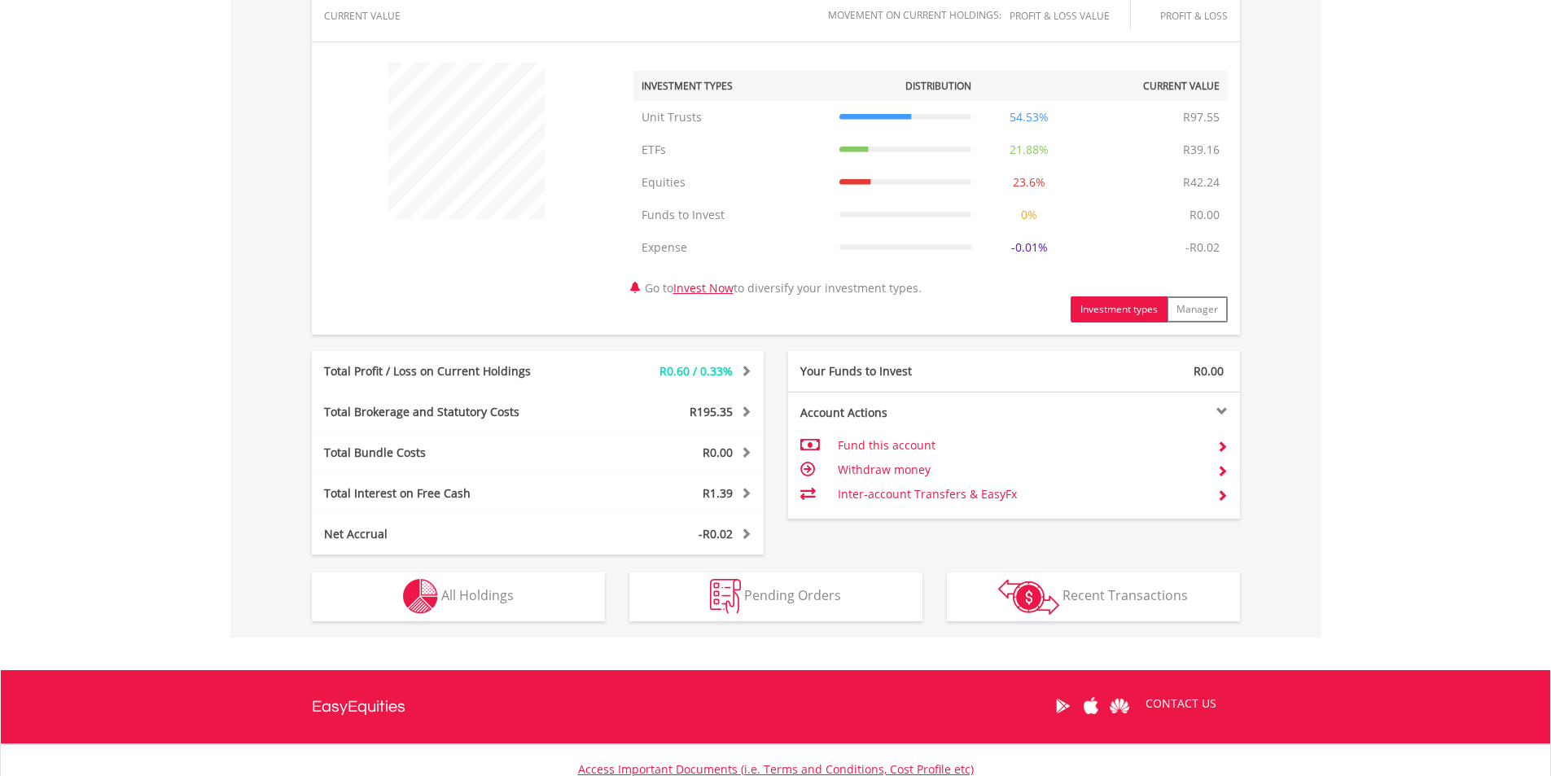 The image size is (1551, 776). I want to click on td: R0.00, so click(1204, 215).